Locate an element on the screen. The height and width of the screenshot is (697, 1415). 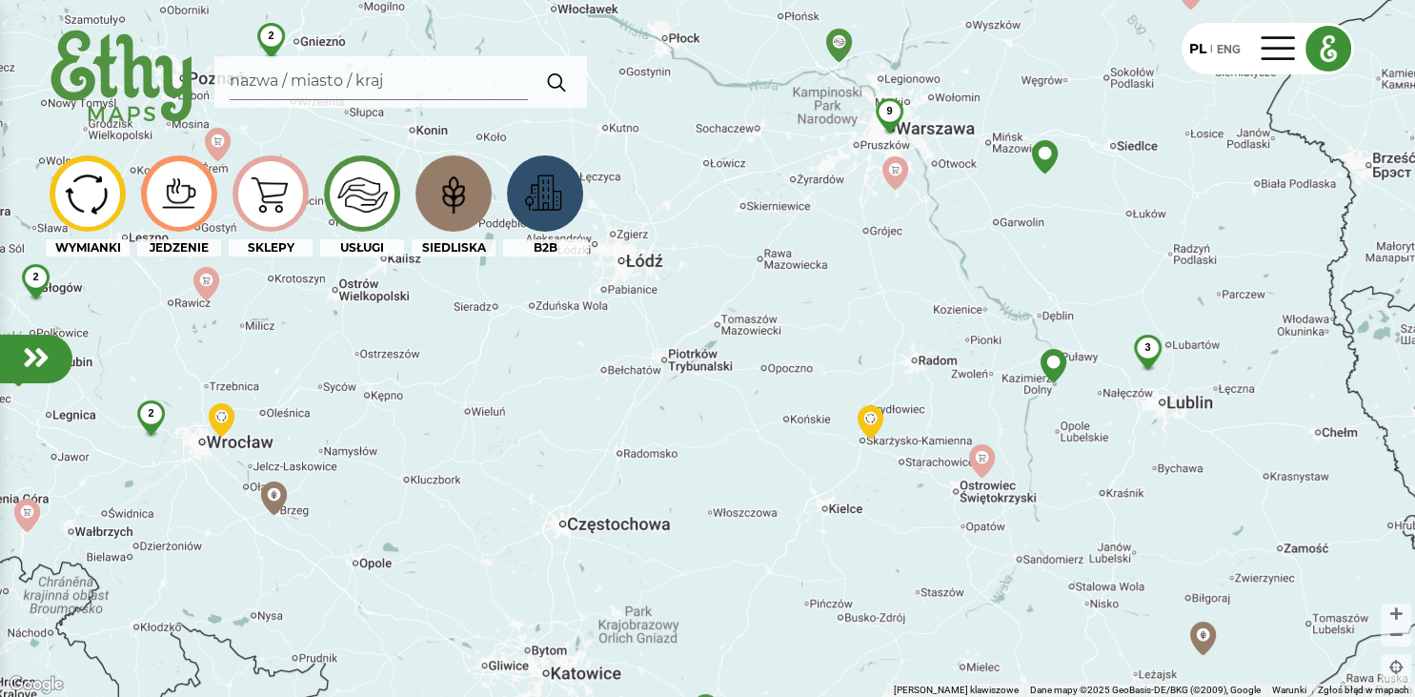
div: ENG is located at coordinates (1228, 49).